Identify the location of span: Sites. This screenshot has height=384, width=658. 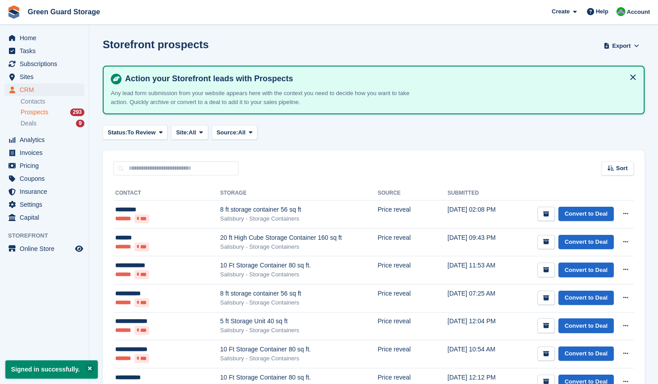
(46, 77).